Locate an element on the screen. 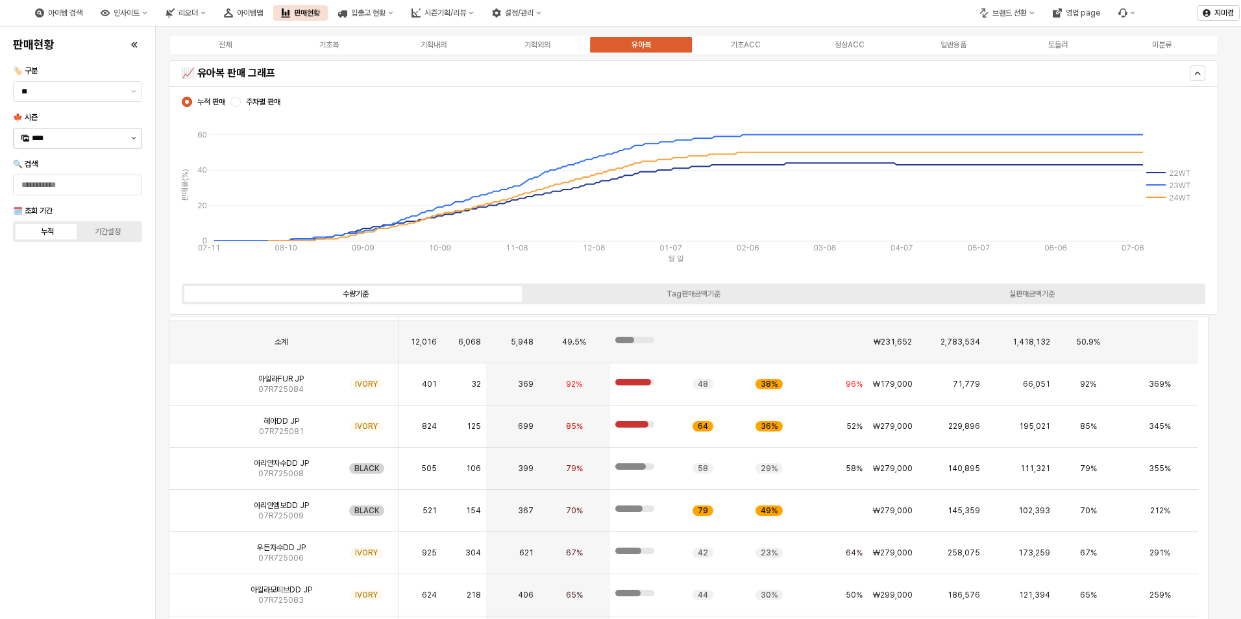 Image resolution: width=1241 pixels, height=619 pixels. button: 지미경 is located at coordinates (1218, 13).